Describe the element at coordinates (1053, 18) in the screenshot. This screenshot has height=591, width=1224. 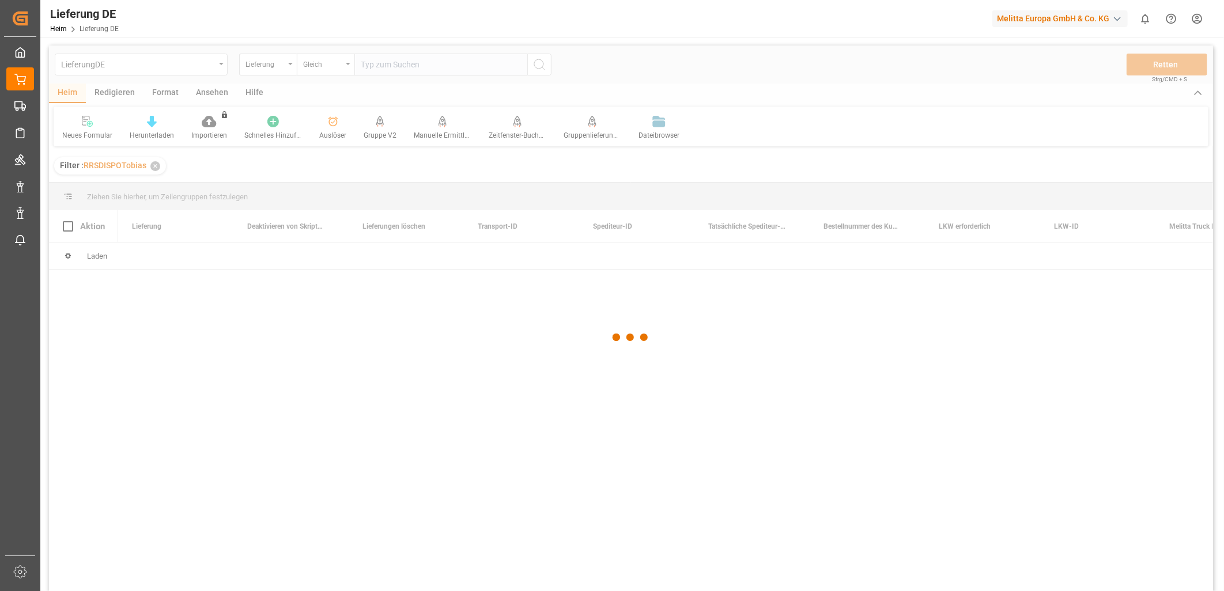
I see `font: Melitta Europa GmbH & Co. KG` at that location.